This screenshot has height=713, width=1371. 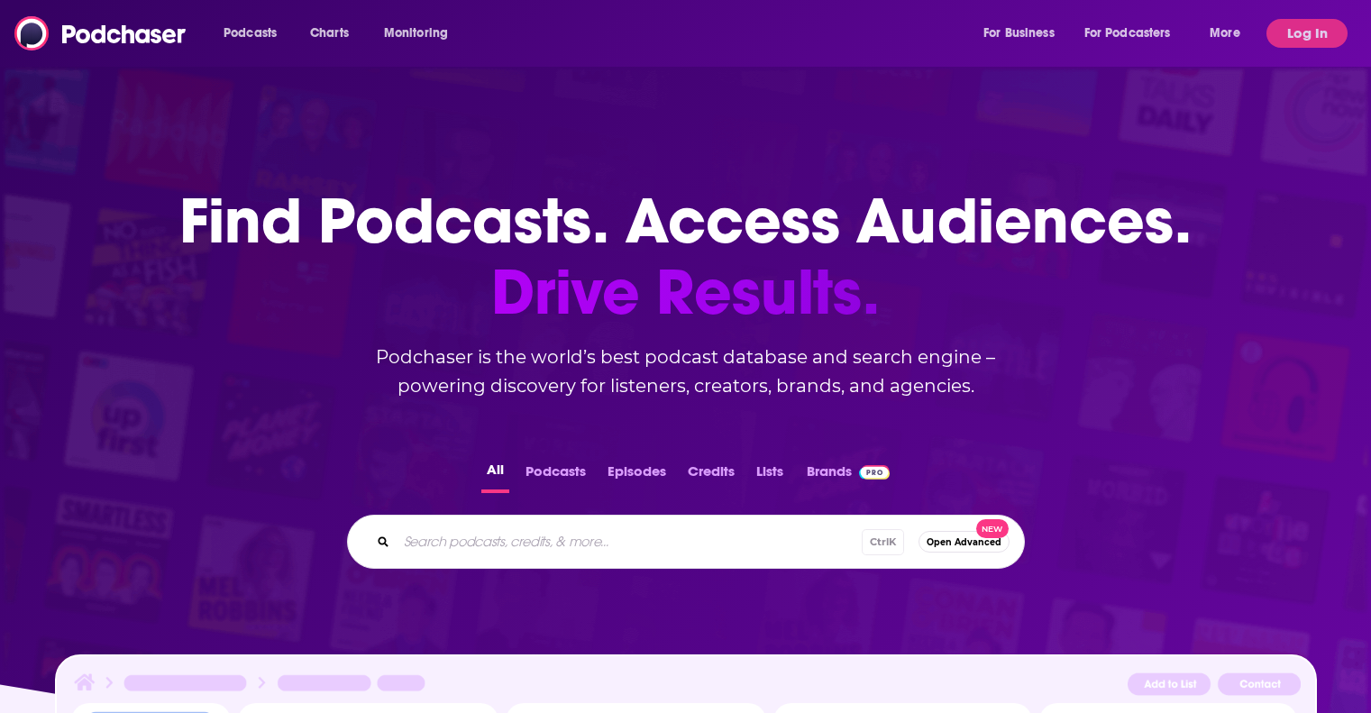 I want to click on button: All, so click(x=495, y=475).